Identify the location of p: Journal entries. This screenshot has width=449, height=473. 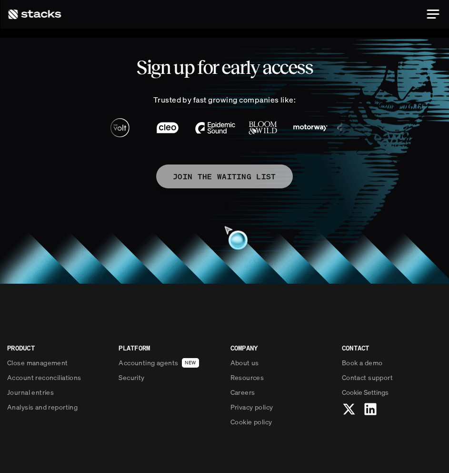
(30, 392).